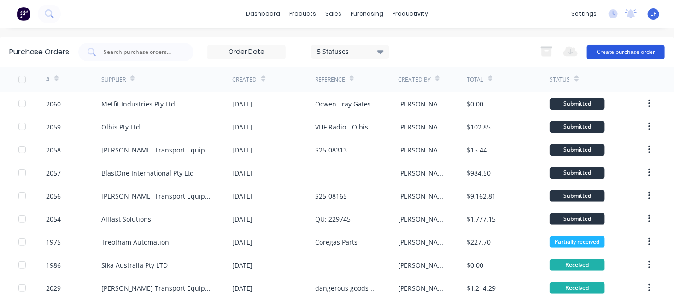  I want to click on div: $15.44, so click(477, 150).